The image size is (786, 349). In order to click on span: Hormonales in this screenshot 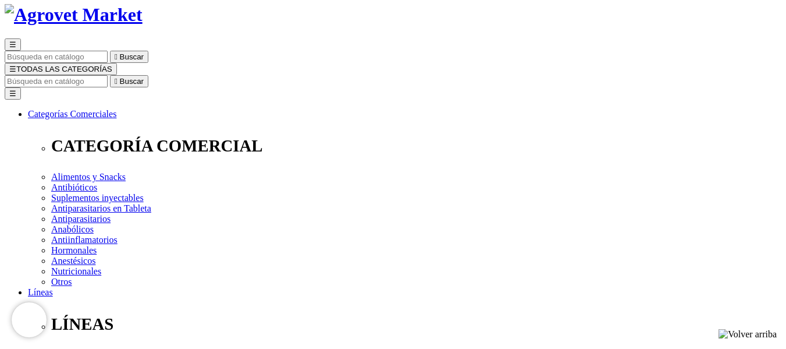, I will do `click(74, 250)`.